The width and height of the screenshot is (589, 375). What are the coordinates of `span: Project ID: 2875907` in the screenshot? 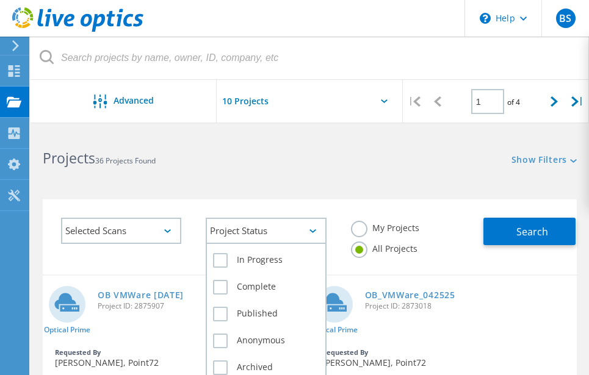 It's located at (200, 306).